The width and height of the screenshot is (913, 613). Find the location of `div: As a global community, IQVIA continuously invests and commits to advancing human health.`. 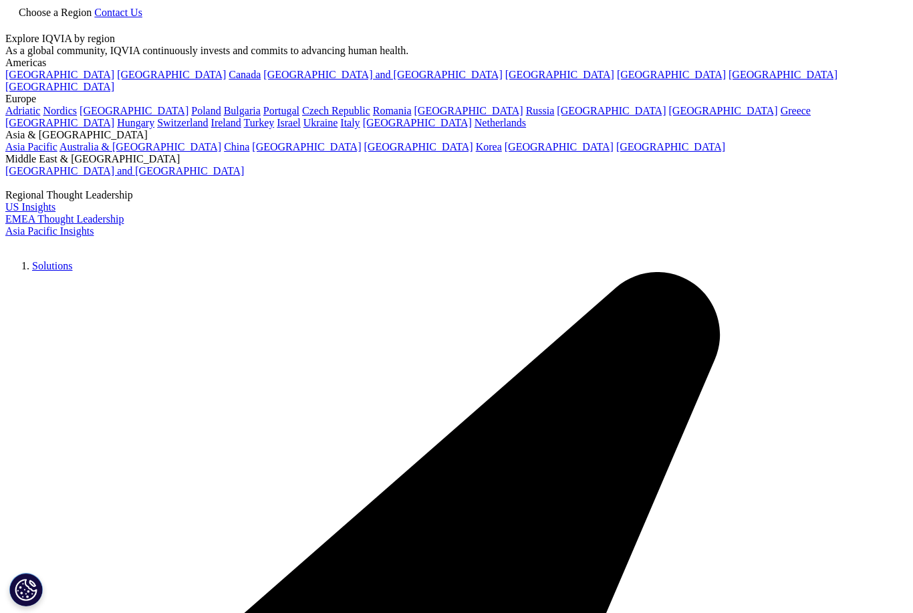

div: As a global community, IQVIA continuously invests and commits to advancing human health. is located at coordinates (457, 51).